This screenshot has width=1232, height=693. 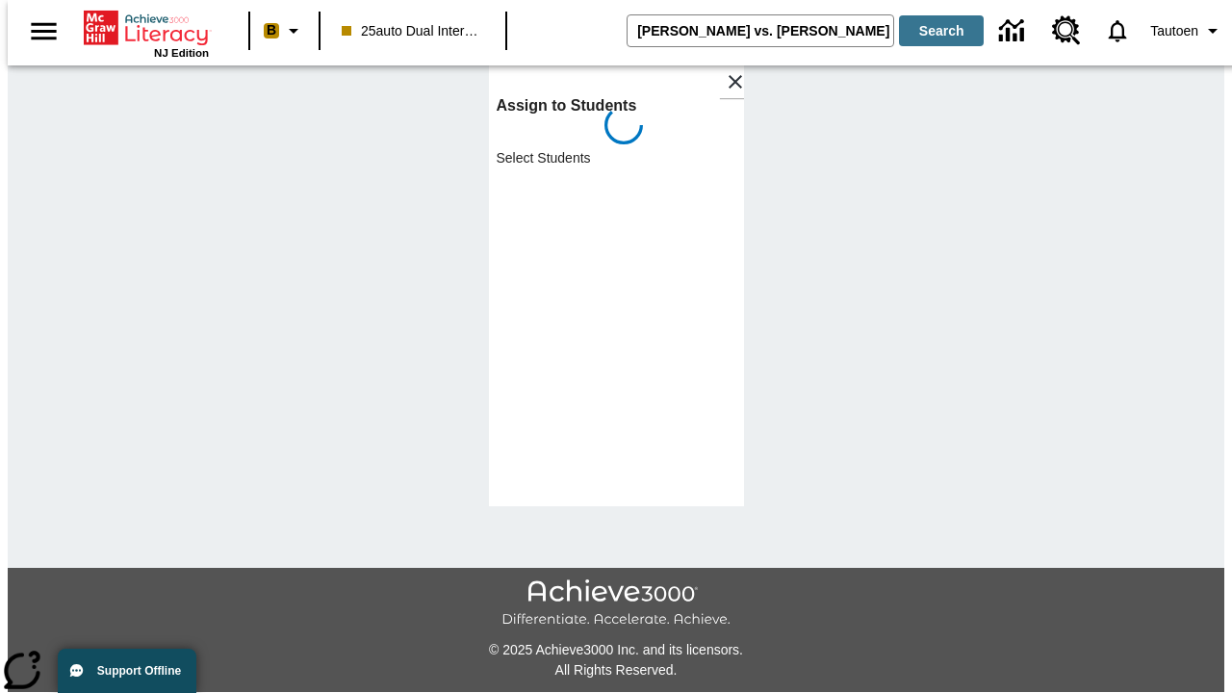 I want to click on button: Search, so click(x=941, y=31).